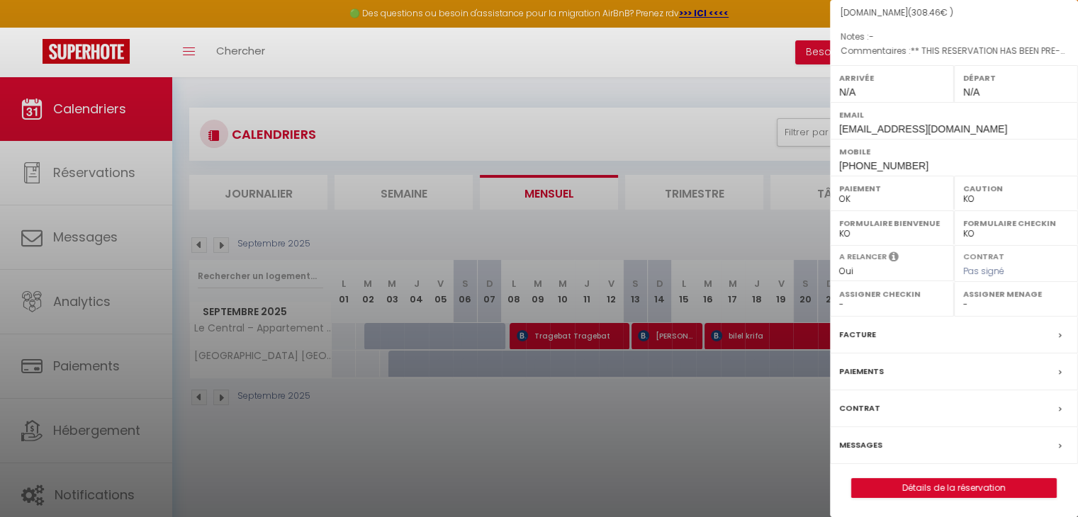  I want to click on label: Email, so click(954, 115).